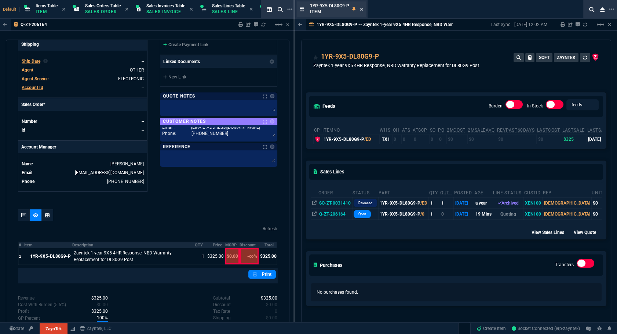 Image resolution: width=617 pixels, height=334 pixels. What do you see at coordinates (166, 6) in the screenshot?
I see `span: Sales Invoices Table` at bounding box center [166, 6].